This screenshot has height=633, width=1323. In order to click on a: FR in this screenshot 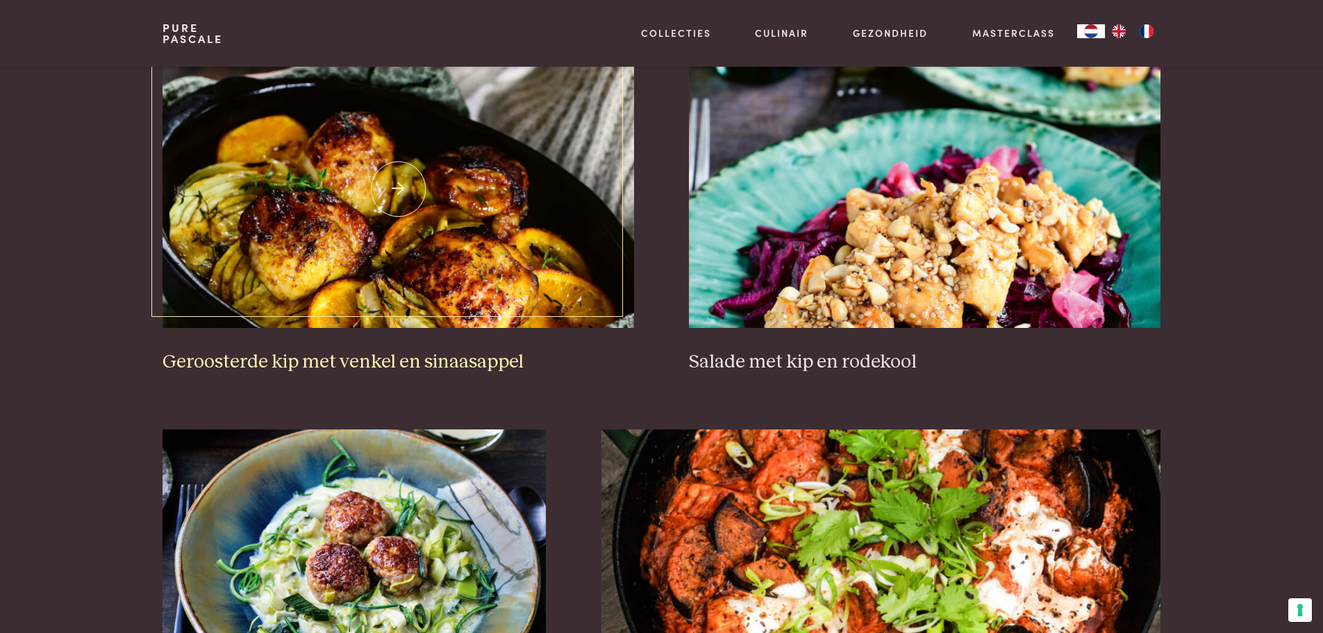, I will do `click(1147, 31)`.